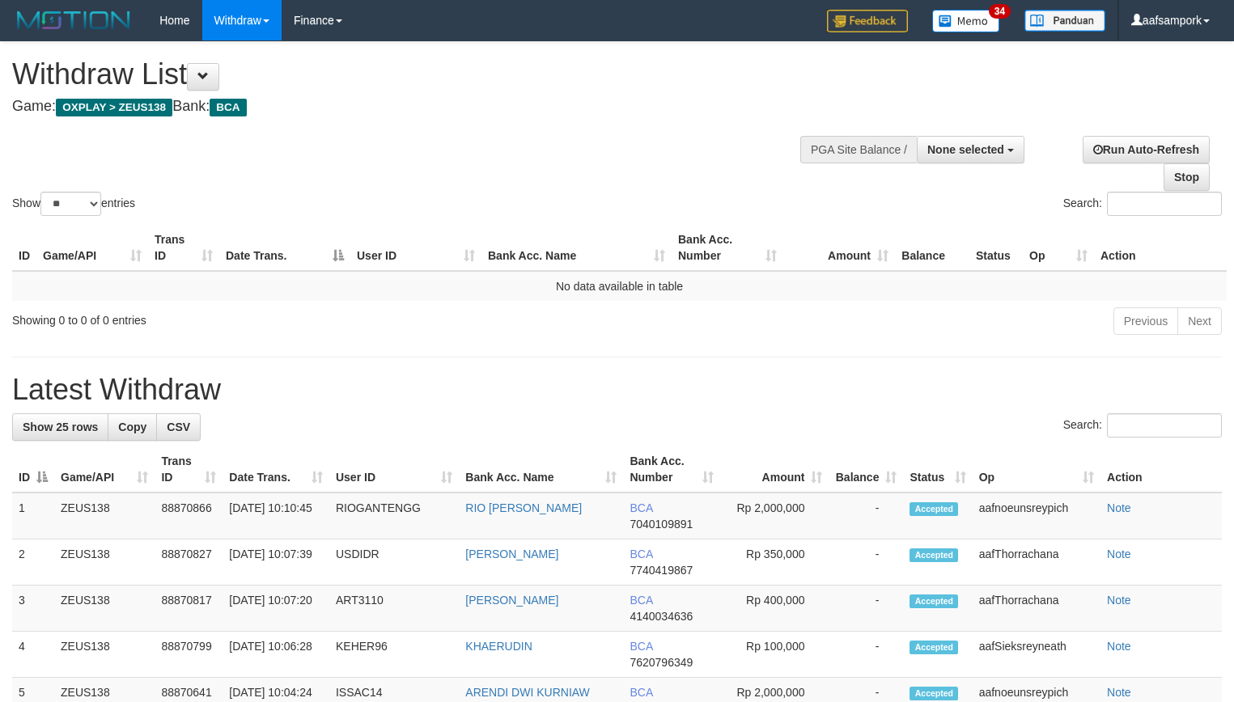  What do you see at coordinates (1065, 20) in the screenshot?
I see `img: panduan.png` at bounding box center [1065, 20].